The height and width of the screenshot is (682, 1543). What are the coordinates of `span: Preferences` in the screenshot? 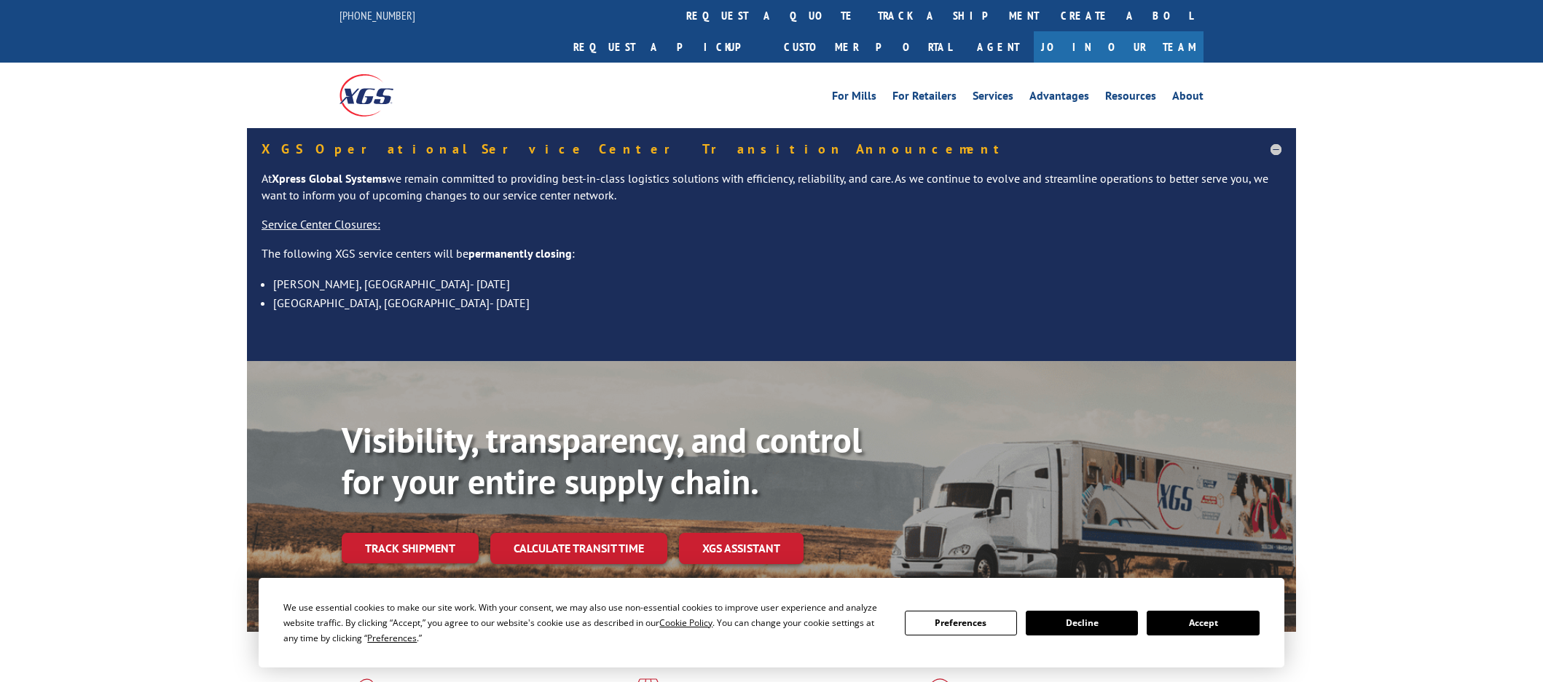 It's located at (392, 638).